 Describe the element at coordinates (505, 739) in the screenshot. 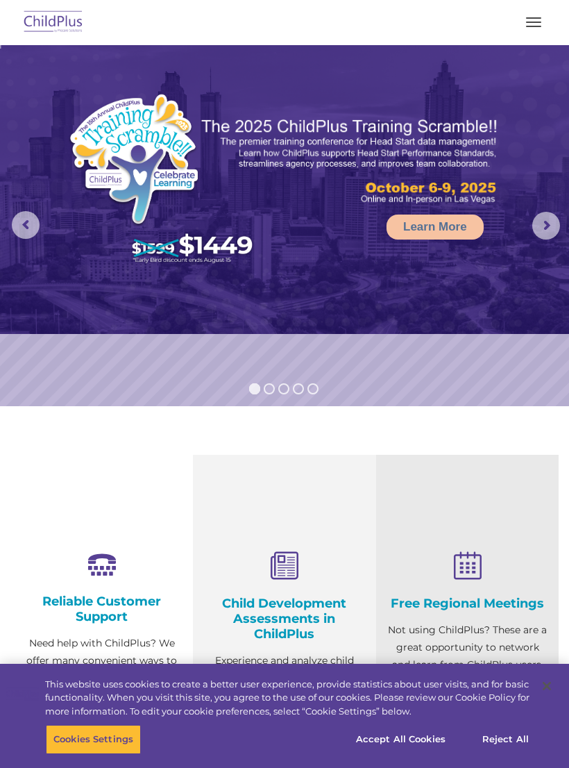

I see `button: Reject All` at that location.